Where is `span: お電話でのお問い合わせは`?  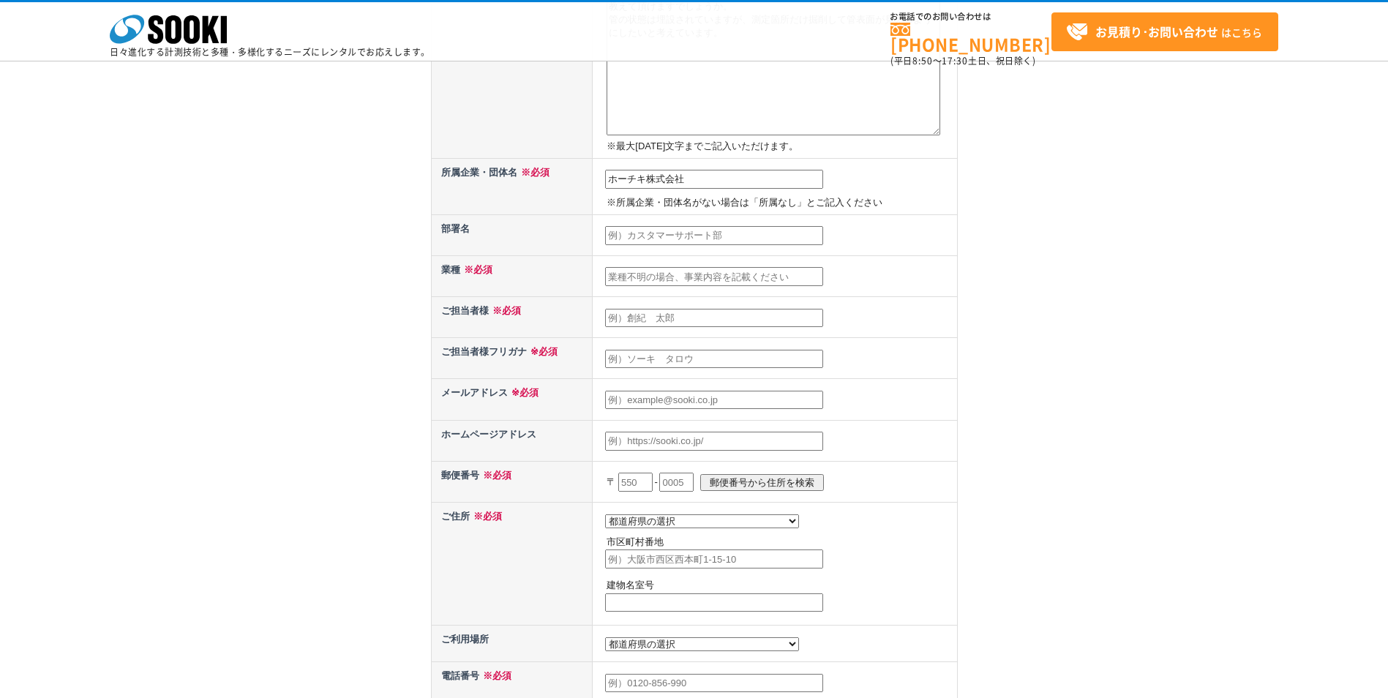 span: お電話でのお問い合わせは is located at coordinates (971, 17).